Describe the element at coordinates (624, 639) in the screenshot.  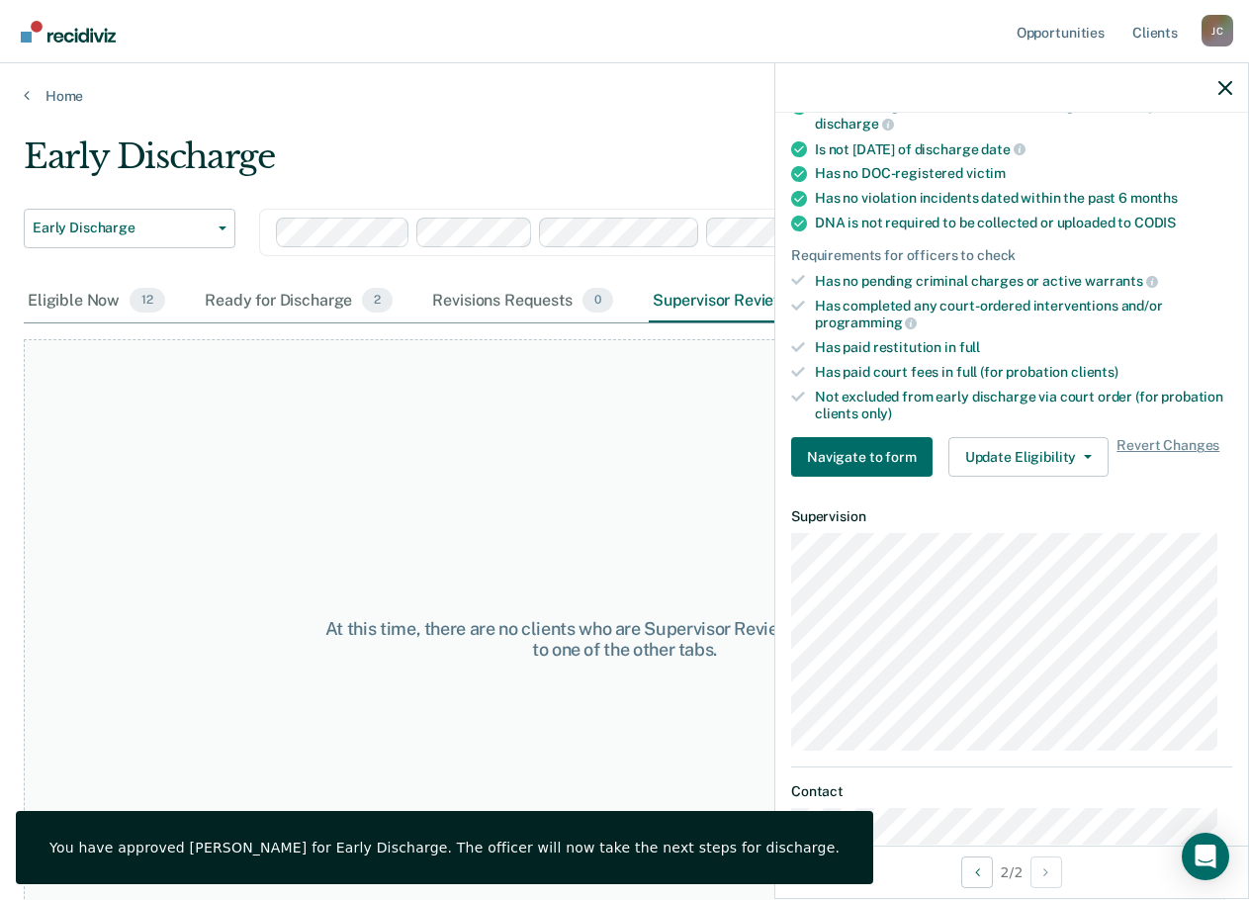
I see `div: At this time, there are no clients who are Supervisor Review. Please navigate to one of the other...` at that location.